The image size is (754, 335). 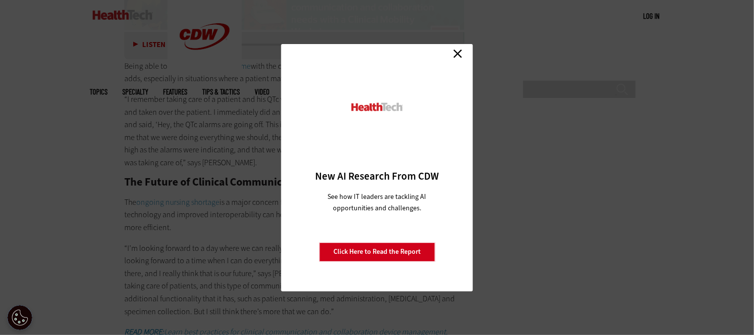 What do you see at coordinates (20, 318) in the screenshot?
I see `button: Open Preferences` at bounding box center [20, 318].